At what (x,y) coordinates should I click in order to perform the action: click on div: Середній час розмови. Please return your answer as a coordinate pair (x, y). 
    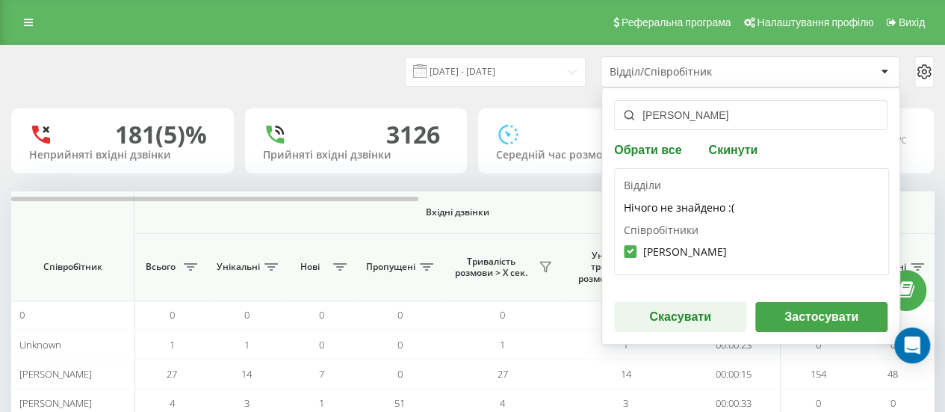
    Looking at the image, I should click on (589, 155).